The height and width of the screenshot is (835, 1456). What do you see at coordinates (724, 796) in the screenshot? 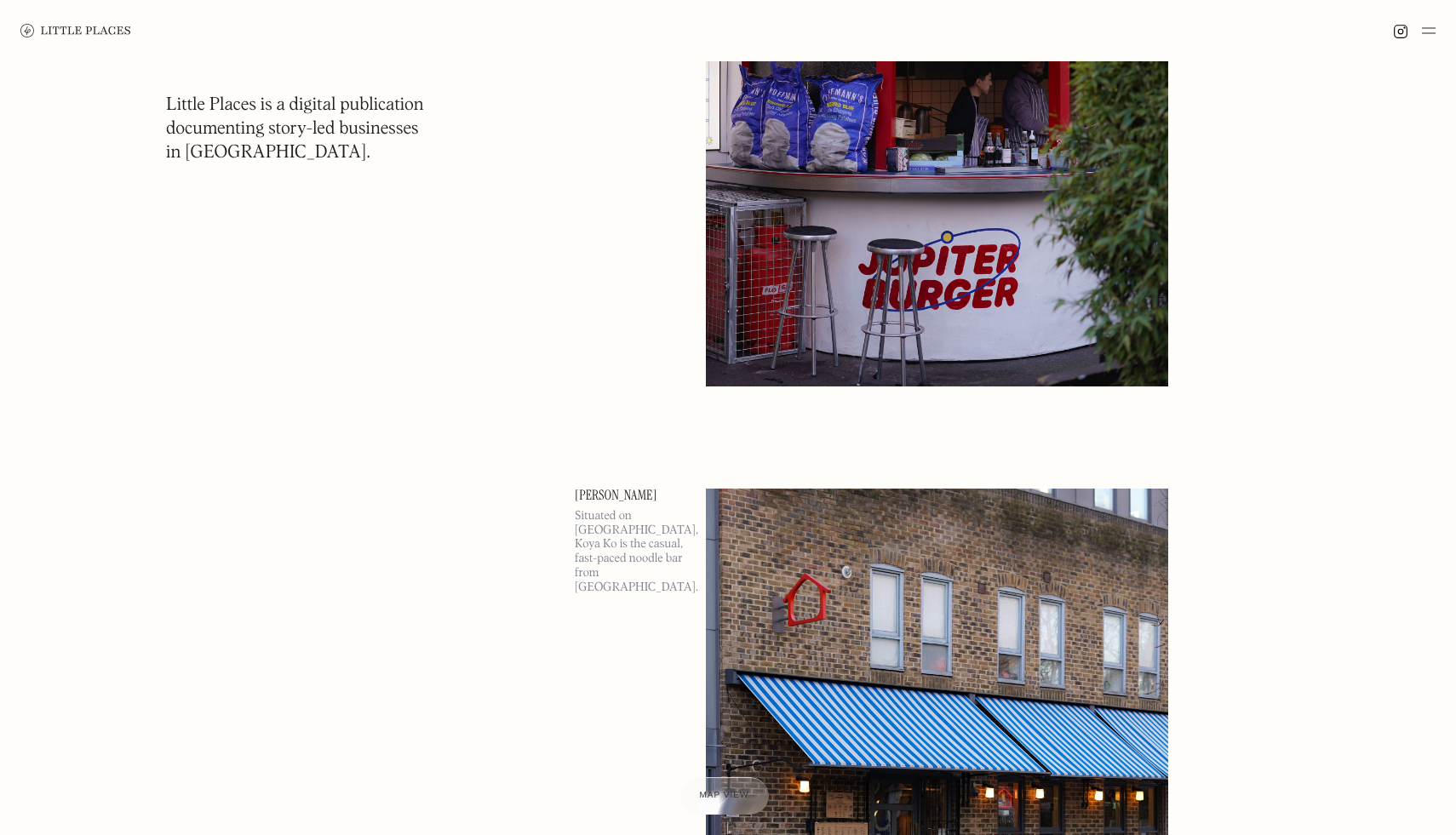
I see `a: Map view` at bounding box center [724, 796].